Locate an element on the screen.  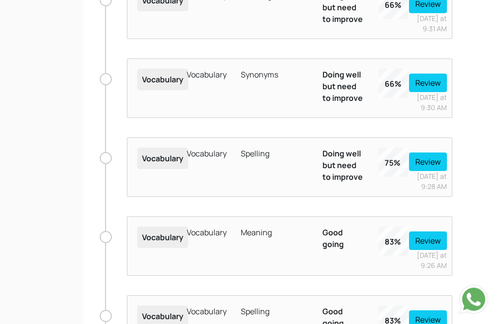
strong: 83% is located at coordinates (393, 242).